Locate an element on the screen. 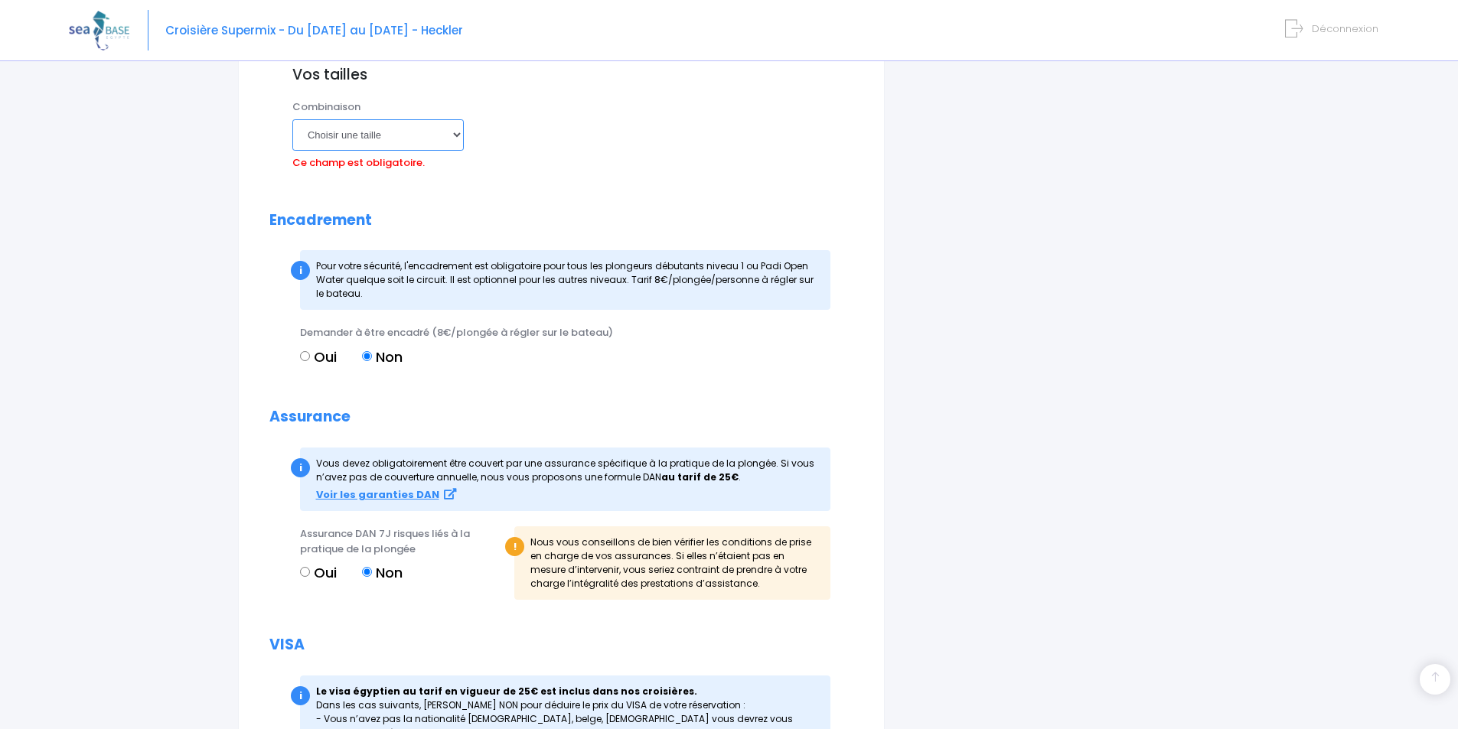 The width and height of the screenshot is (1458, 729). a: Voir les garanties DAN is located at coordinates (386, 494).